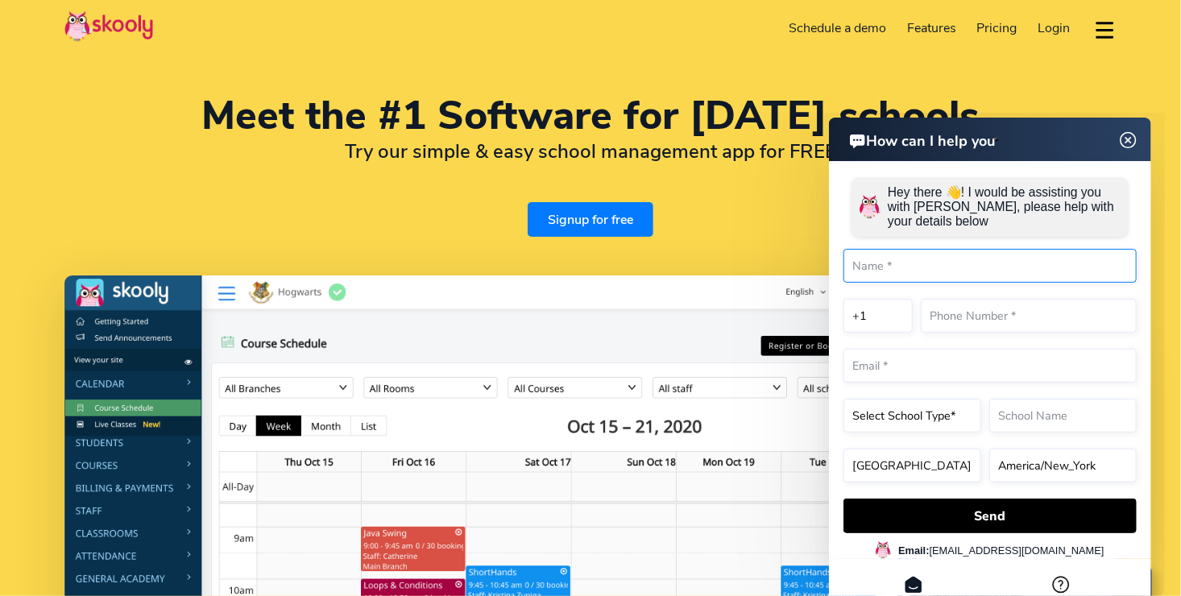 The image size is (1181, 596). Describe the element at coordinates (838, 28) in the screenshot. I see `a: Schedule a demo` at that location.